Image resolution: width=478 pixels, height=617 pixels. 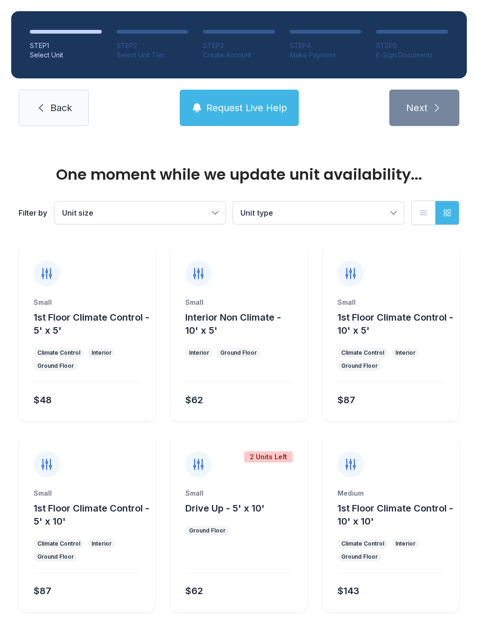 What do you see at coordinates (326, 46) in the screenshot?
I see `div: STEP 4` at bounding box center [326, 46].